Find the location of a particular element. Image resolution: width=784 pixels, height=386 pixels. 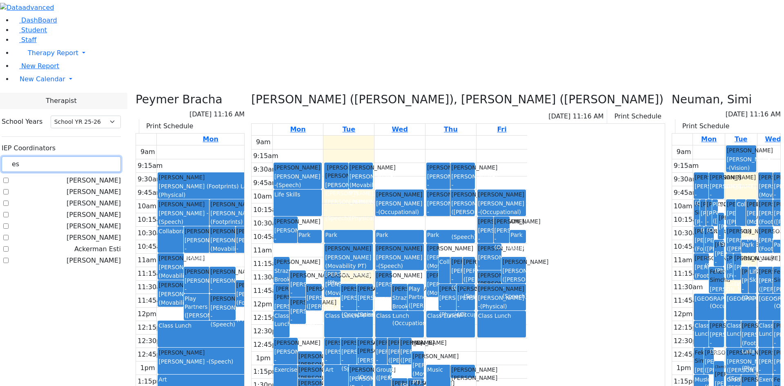

div: Music is located at coordinates (701, 379).